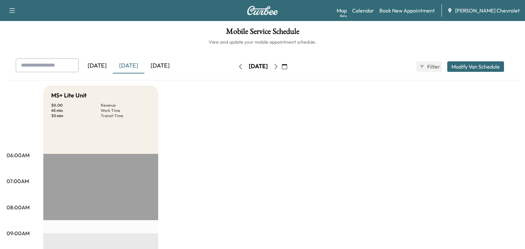 This screenshot has width=525, height=249. Describe the element at coordinates (475, 67) in the screenshot. I see `button: Modify Van Schedule` at that location.